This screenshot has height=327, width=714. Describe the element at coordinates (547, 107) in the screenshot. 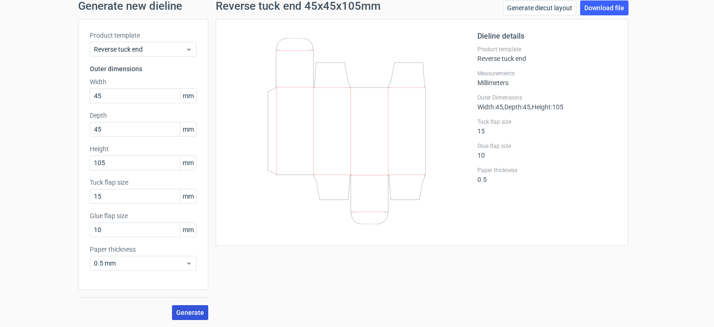

I see `span: , Height : 105` at that location.